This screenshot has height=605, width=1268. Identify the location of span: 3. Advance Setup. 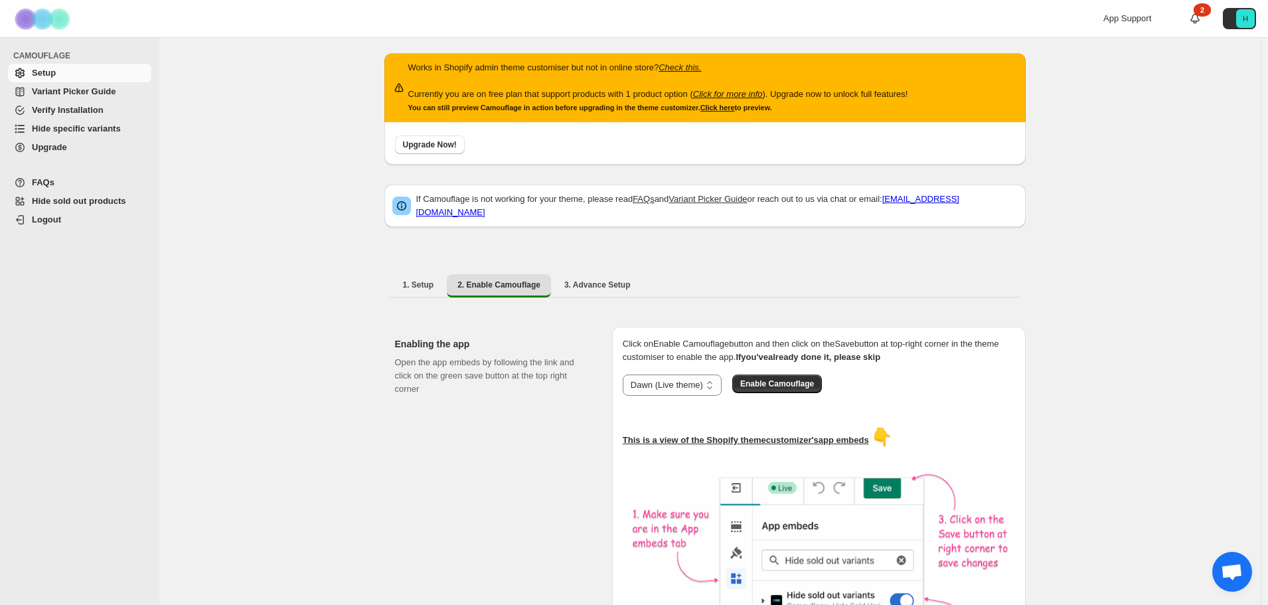
(598, 285).